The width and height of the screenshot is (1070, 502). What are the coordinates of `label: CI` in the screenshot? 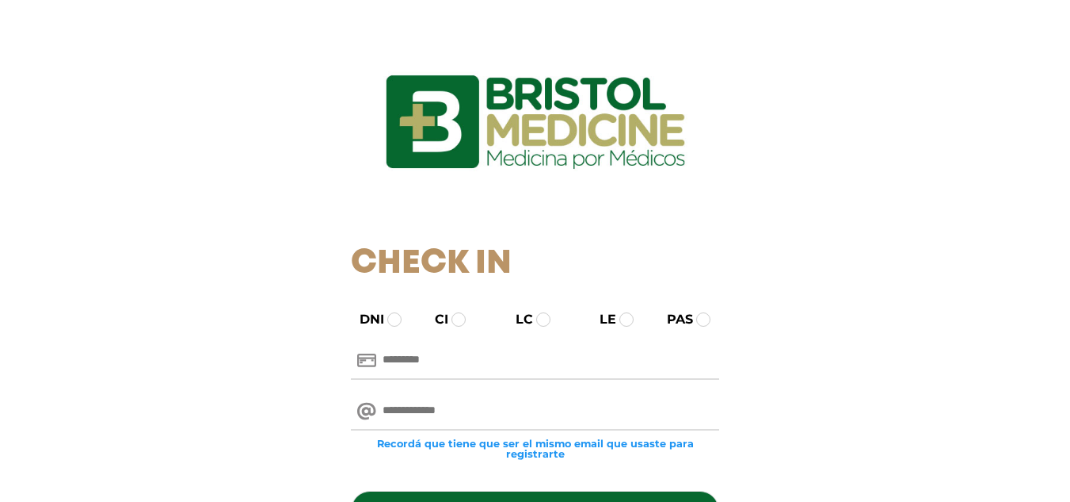 It's located at (434, 319).